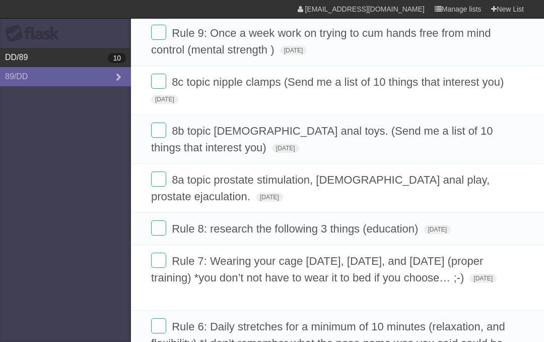 Image resolution: width=544 pixels, height=342 pixels. What do you see at coordinates (296, 228) in the screenshot?
I see `span: Rule 8: research the following 3 things (education)` at bounding box center [296, 228].